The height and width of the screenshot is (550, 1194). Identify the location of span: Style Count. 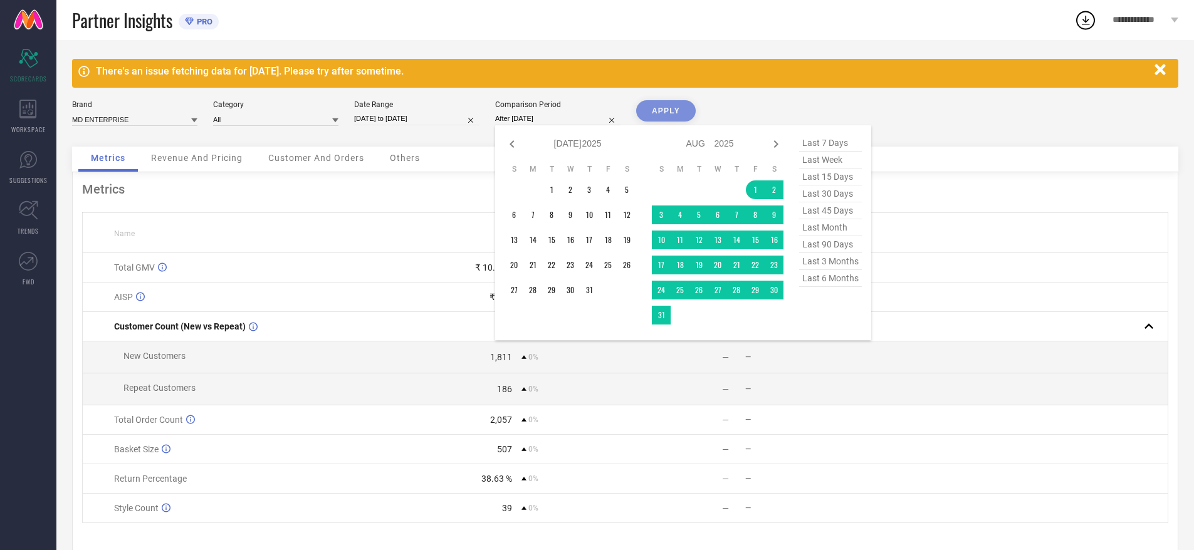
(136, 508).